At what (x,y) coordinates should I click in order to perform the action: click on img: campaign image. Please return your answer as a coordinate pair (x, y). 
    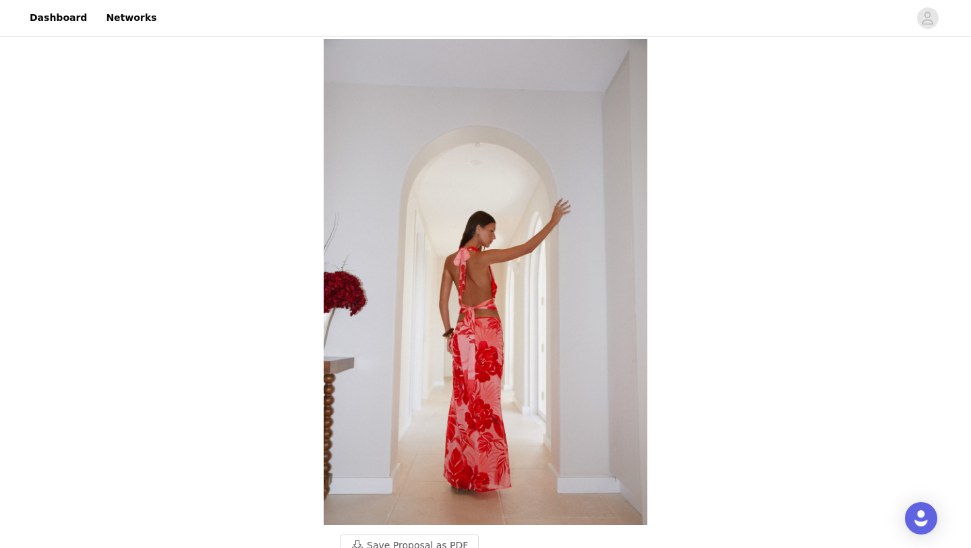
    Looking at the image, I should click on (486, 282).